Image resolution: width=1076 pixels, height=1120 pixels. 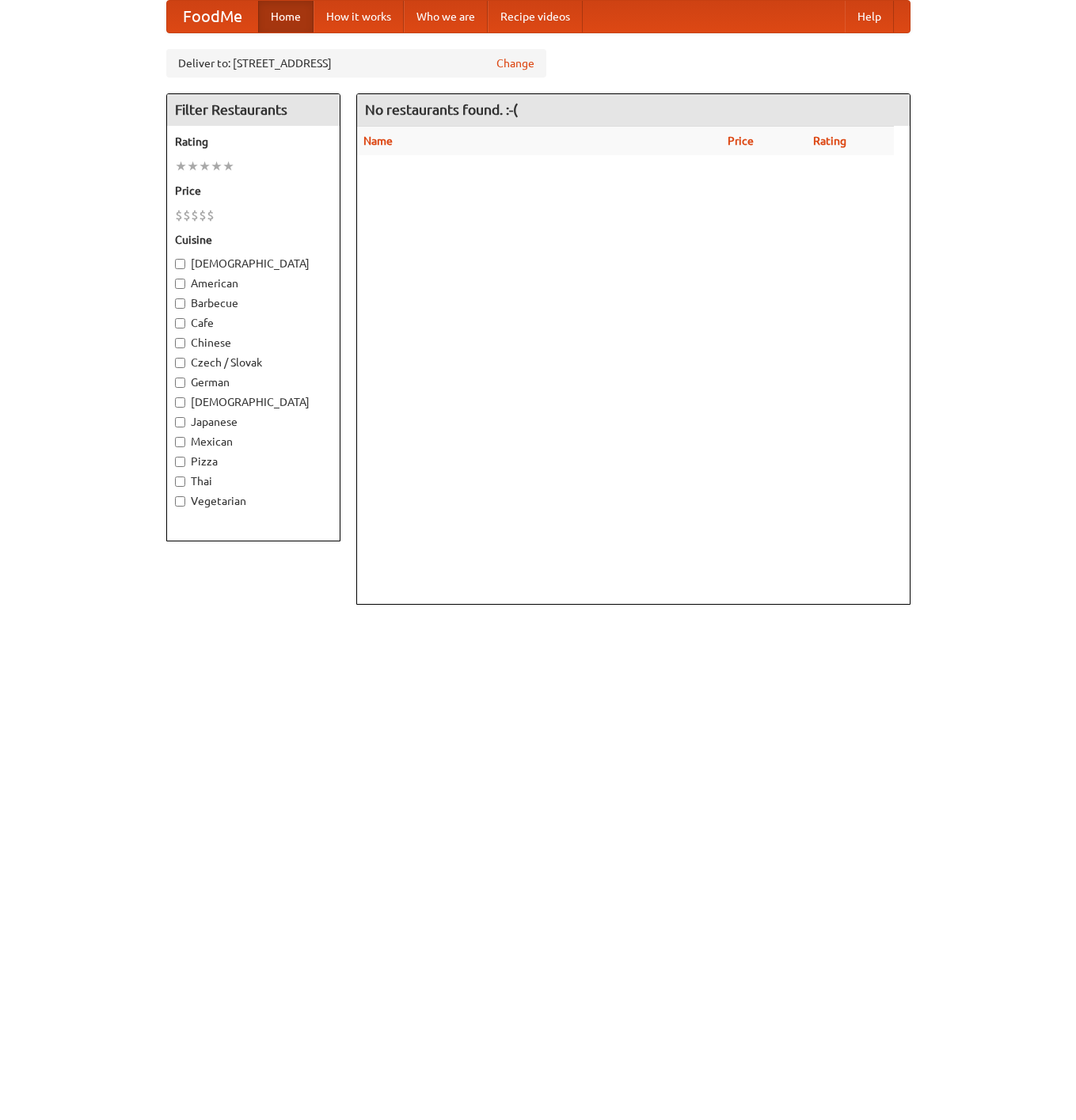 What do you see at coordinates (253, 442) in the screenshot?
I see `label: Mexican` at bounding box center [253, 442].